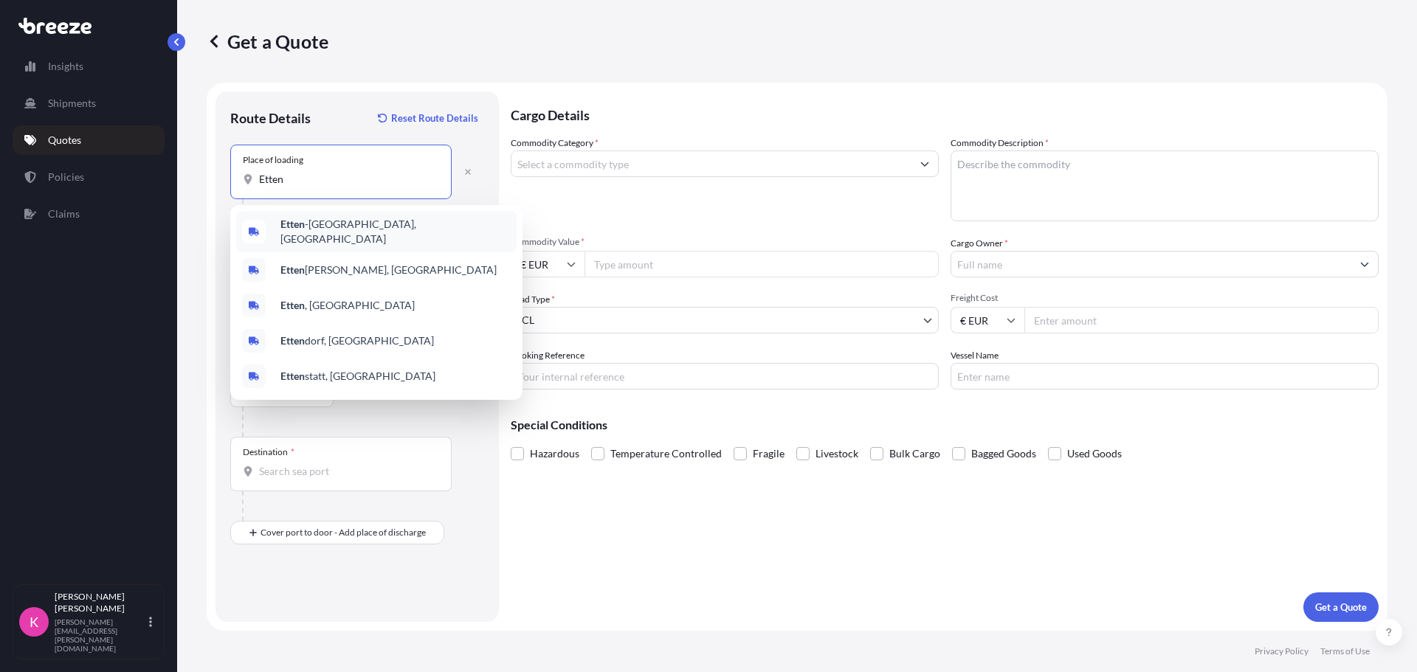 This screenshot has width=1417, height=672. What do you see at coordinates (343, 533) in the screenshot?
I see `span: Cover port to door - Add place of discharge` at bounding box center [343, 533].